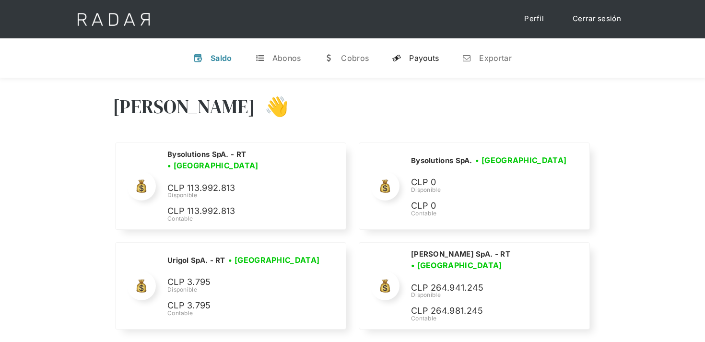 The image size is (705, 342). Describe the element at coordinates (287, 58) in the screenshot. I see `div: Abonos` at that location.